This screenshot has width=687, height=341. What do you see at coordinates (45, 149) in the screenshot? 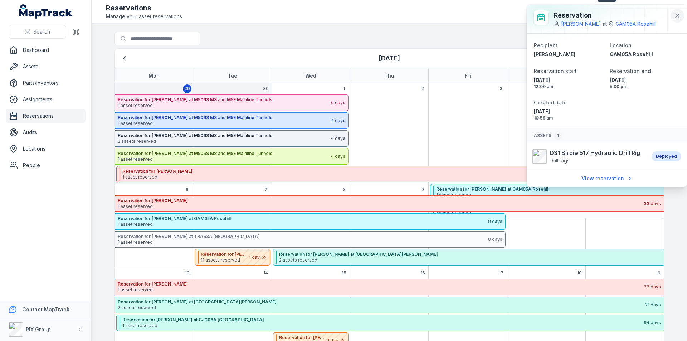
I see `a: Locations` at bounding box center [45, 149].